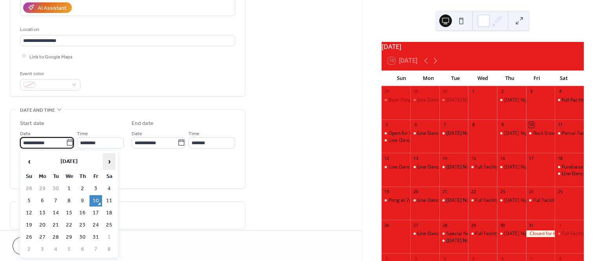 The image size is (603, 261). I want to click on div: 3, so click(531, 91).